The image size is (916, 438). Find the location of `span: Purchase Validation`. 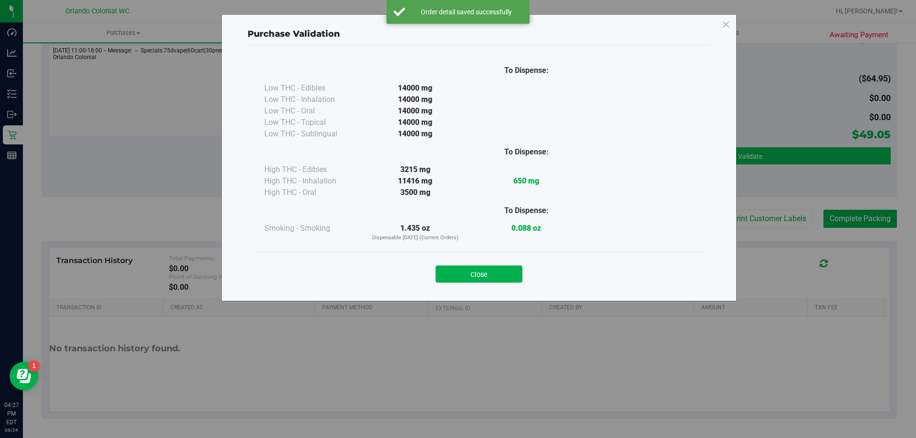

span: Purchase Validation is located at coordinates (294, 34).